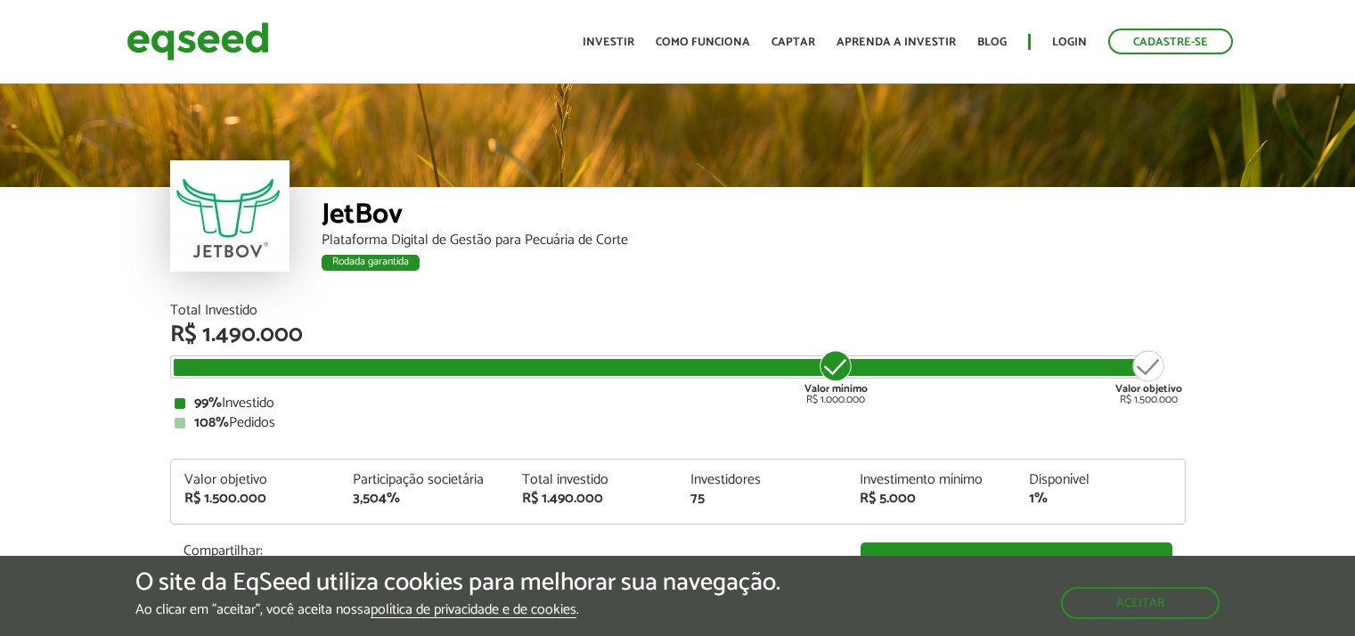  What do you see at coordinates (473, 610) in the screenshot?
I see `a: política de privacidade e de cookies` at bounding box center [473, 610].